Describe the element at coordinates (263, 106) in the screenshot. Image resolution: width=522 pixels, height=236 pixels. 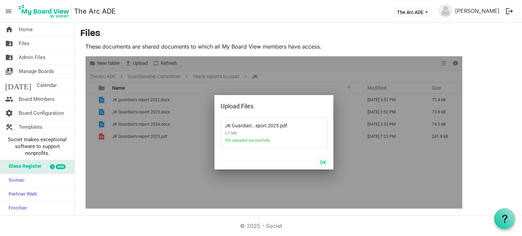
I see `div: Upload Files` at that location.